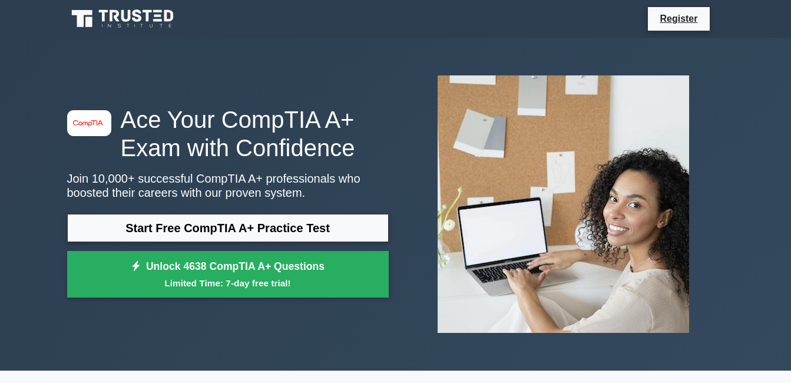 The width and height of the screenshot is (791, 383). I want to click on a: Start Free CompTIA A+ Practice Test, so click(228, 228).